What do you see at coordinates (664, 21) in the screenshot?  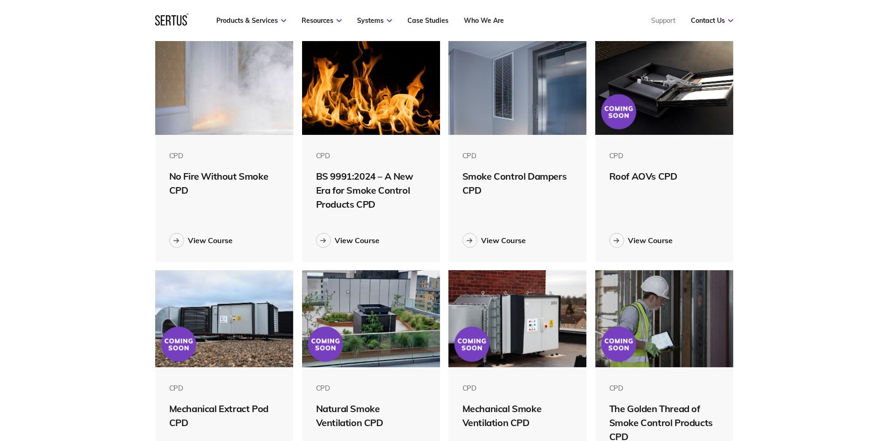 I see `a: Support` at bounding box center [664, 21].